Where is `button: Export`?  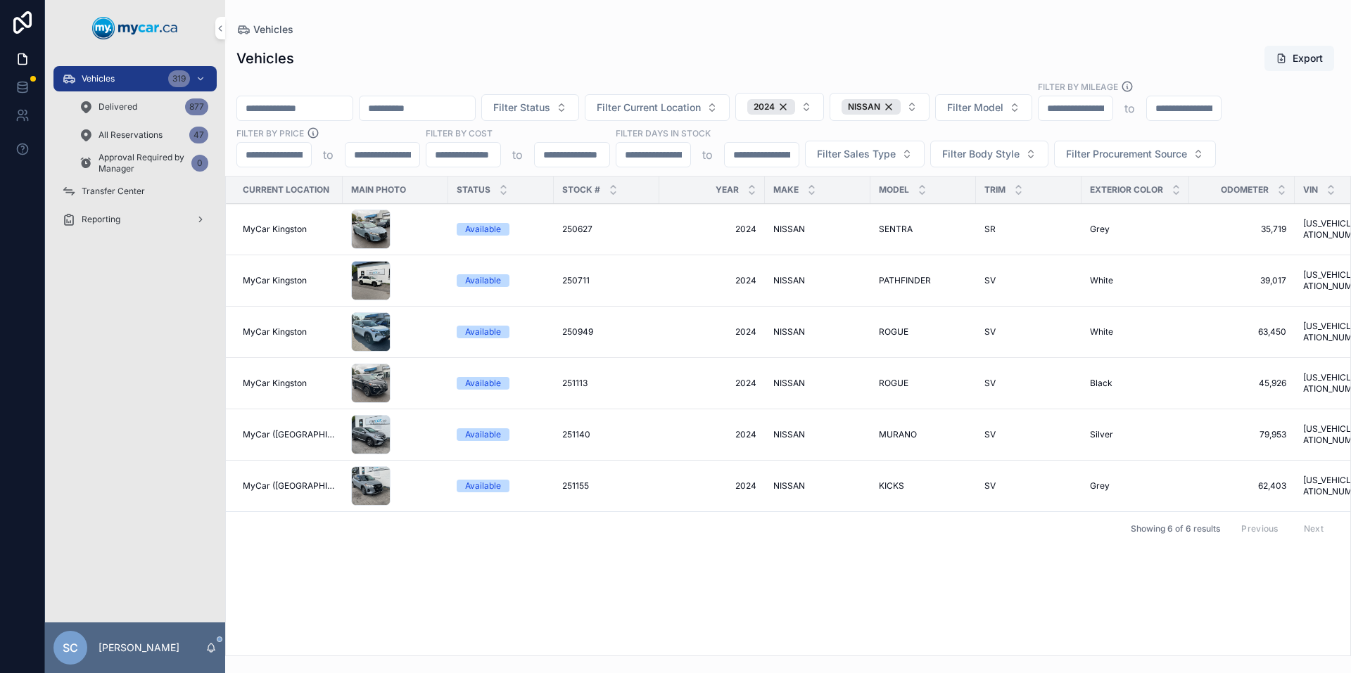
button: Export is located at coordinates (1299, 58).